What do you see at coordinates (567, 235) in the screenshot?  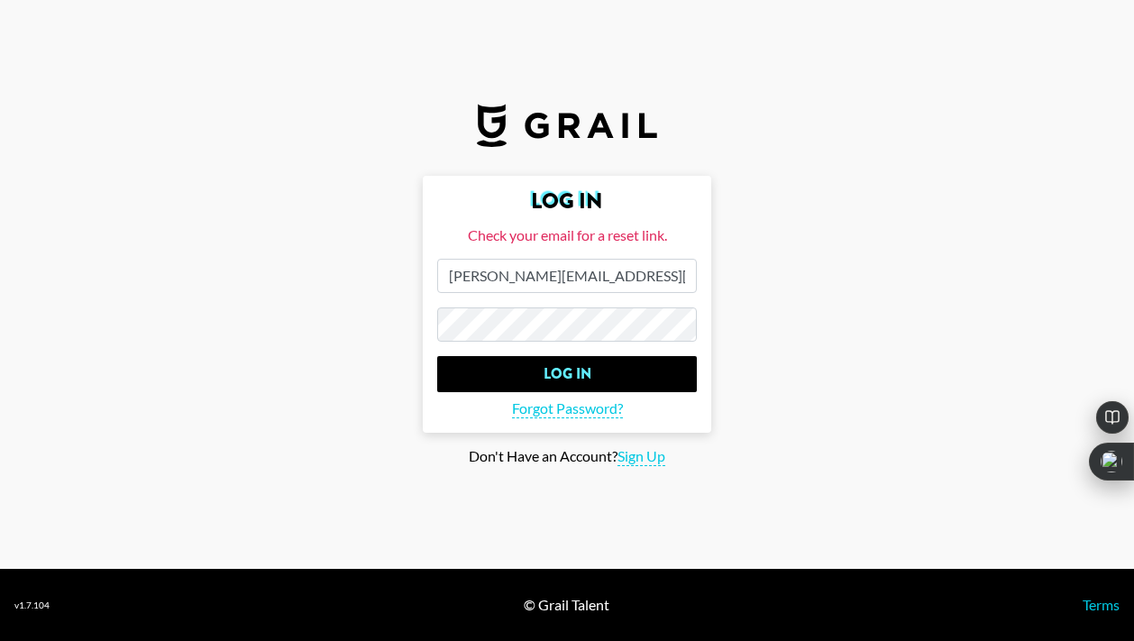 I see `div: Check your email for a reset link.` at bounding box center [567, 235].